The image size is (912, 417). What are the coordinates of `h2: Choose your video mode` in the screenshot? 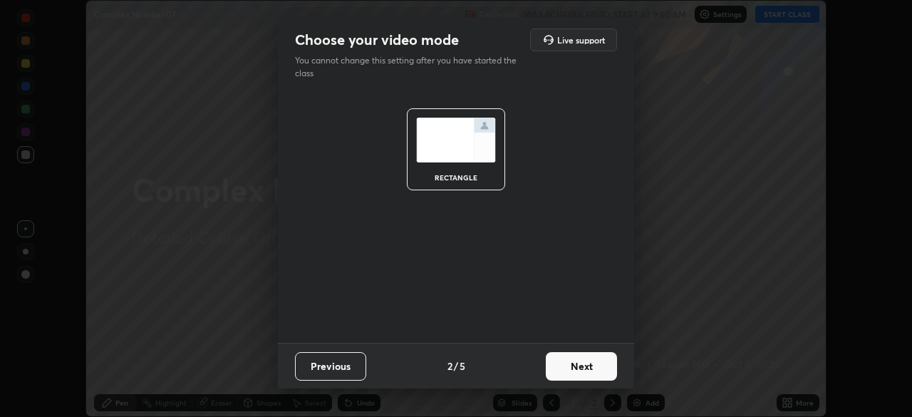 It's located at (377, 40).